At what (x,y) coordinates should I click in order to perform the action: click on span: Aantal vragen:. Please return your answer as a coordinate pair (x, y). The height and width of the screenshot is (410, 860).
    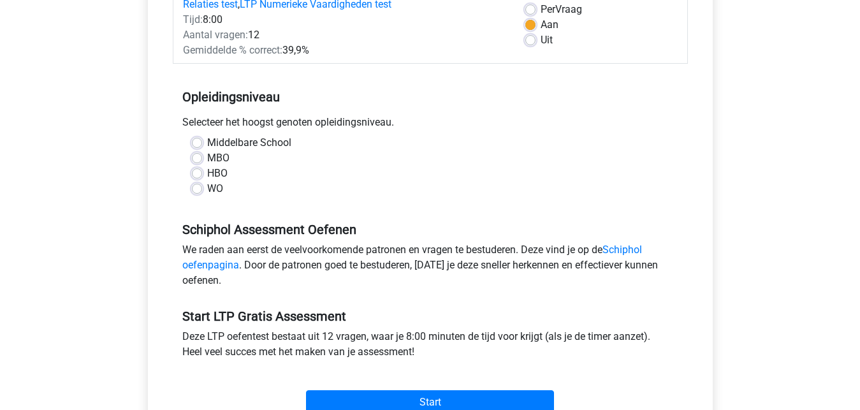
    Looking at the image, I should click on (215, 34).